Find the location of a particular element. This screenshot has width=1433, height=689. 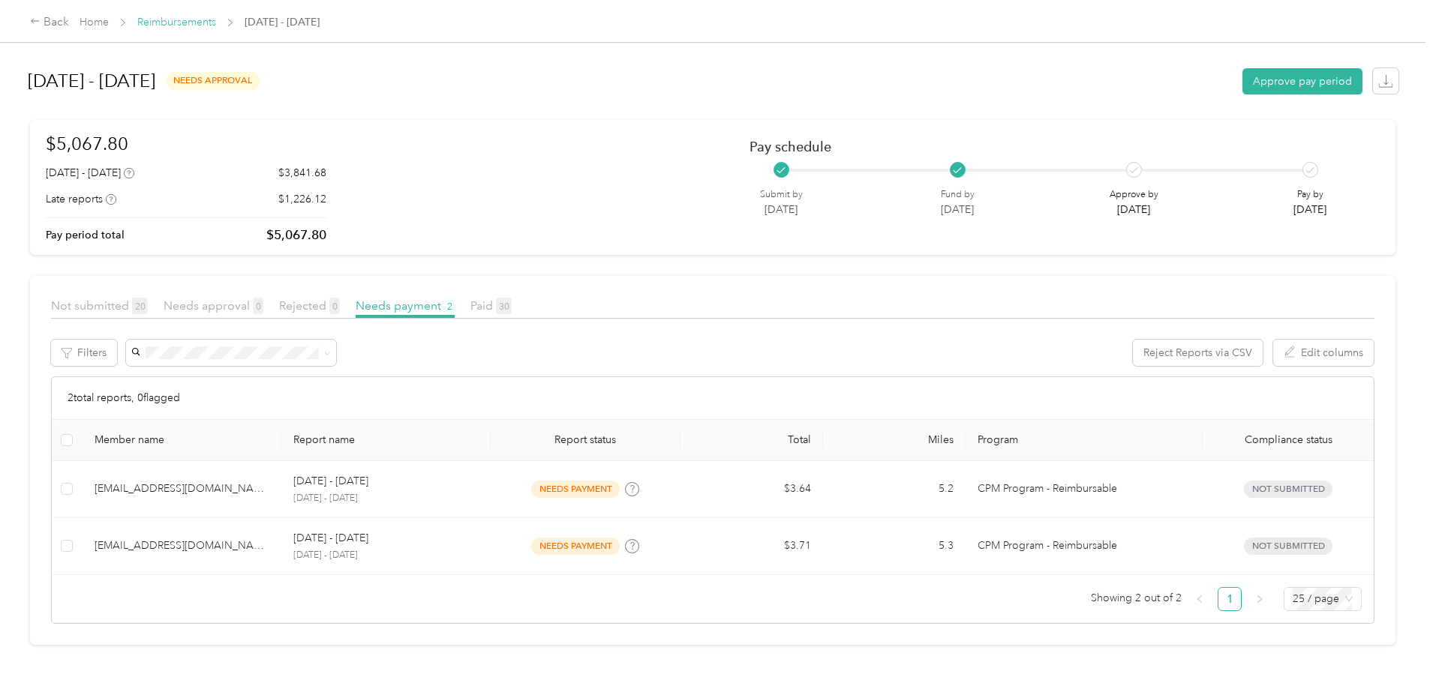

div: Total is located at coordinates (752, 440).